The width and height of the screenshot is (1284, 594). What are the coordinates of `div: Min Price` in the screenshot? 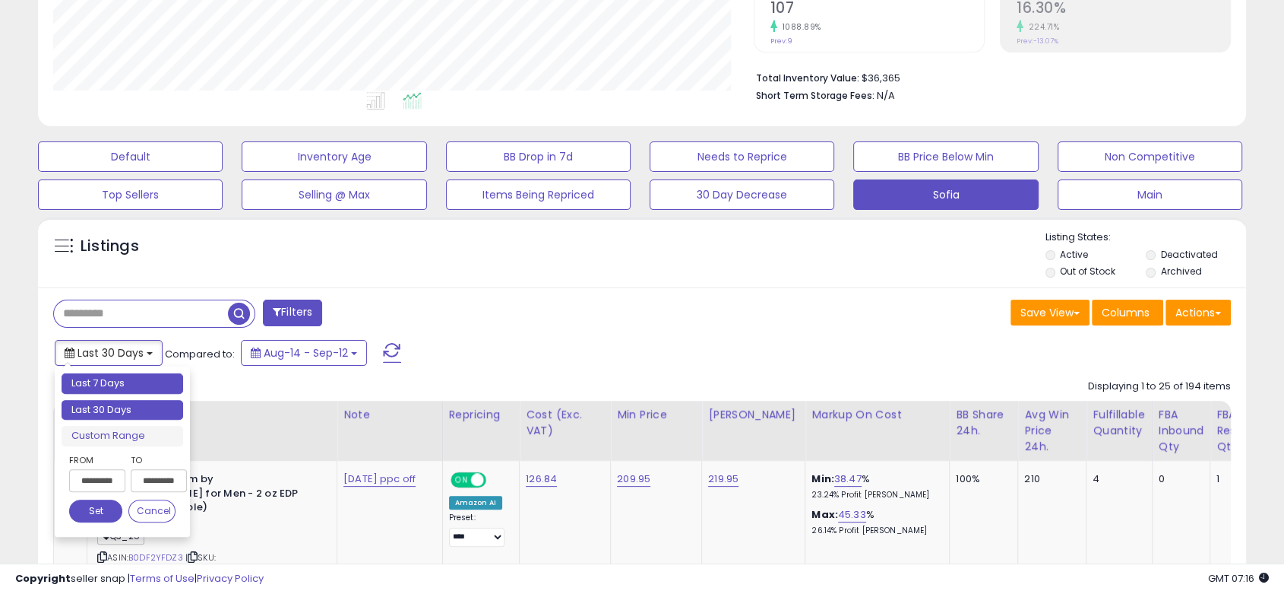 It's located at (656, 414).